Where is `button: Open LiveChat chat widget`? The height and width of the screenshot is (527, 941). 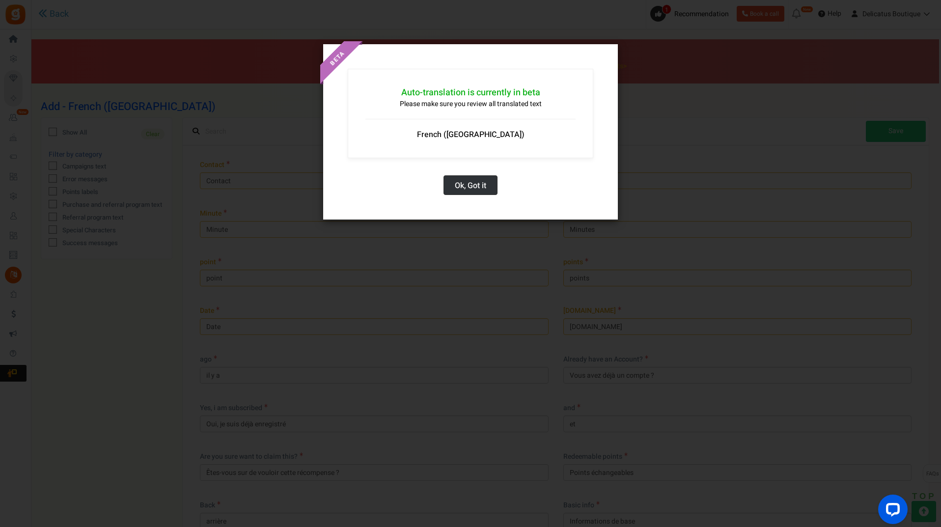 button: Open LiveChat chat widget is located at coordinates (23, 19).